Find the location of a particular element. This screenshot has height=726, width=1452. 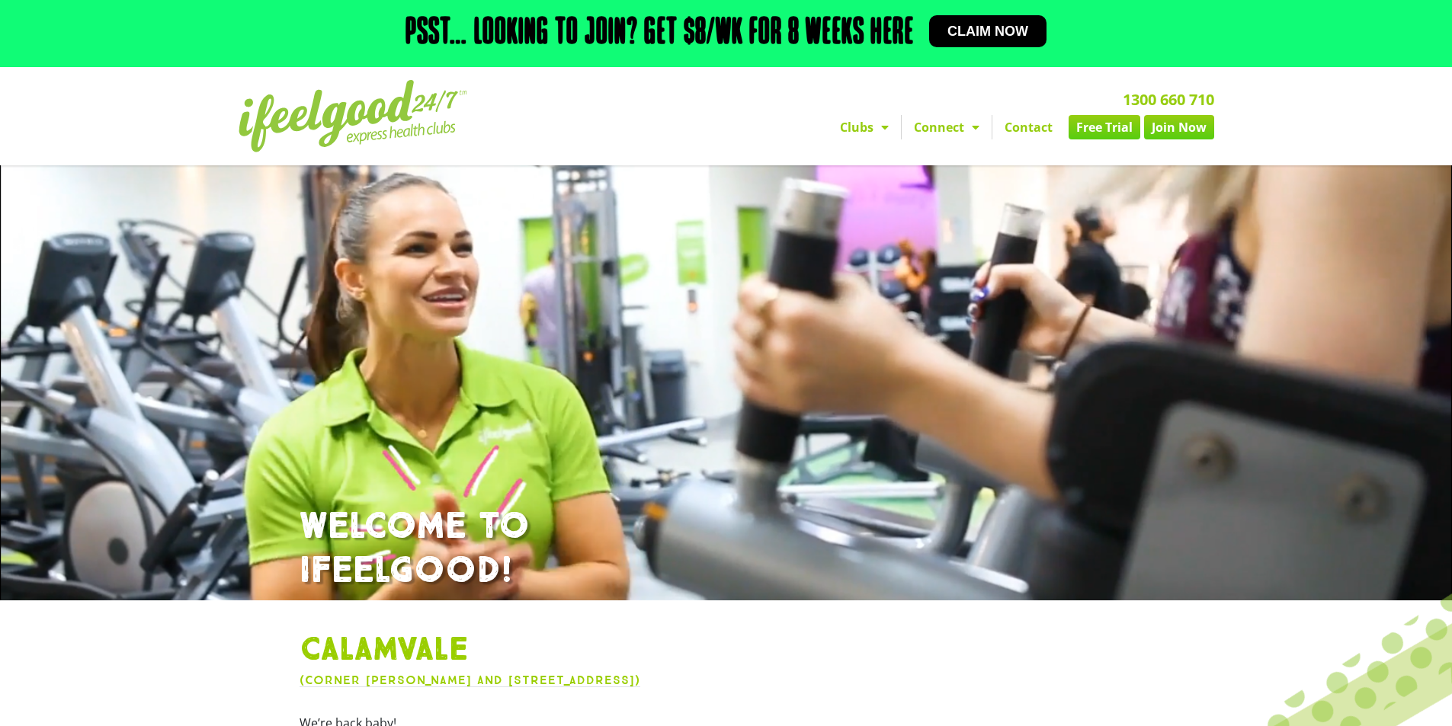

span: Claim now is located at coordinates (988, 31).